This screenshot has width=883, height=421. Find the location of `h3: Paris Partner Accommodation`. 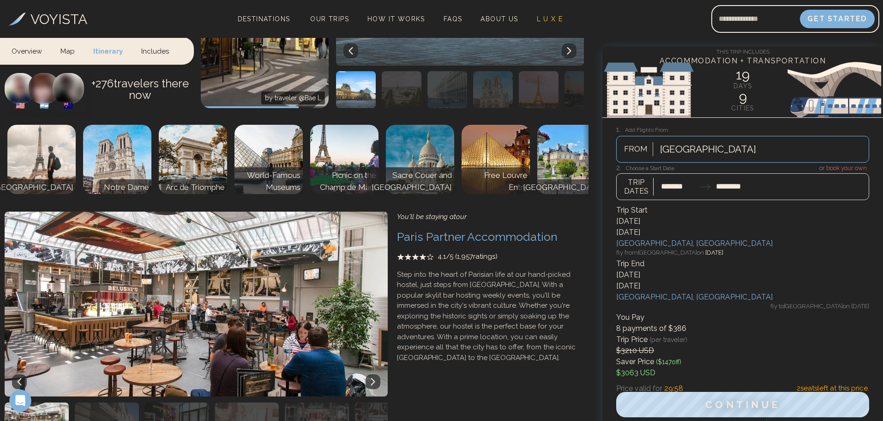

h3: Paris Partner Accommodation is located at coordinates (490, 236).